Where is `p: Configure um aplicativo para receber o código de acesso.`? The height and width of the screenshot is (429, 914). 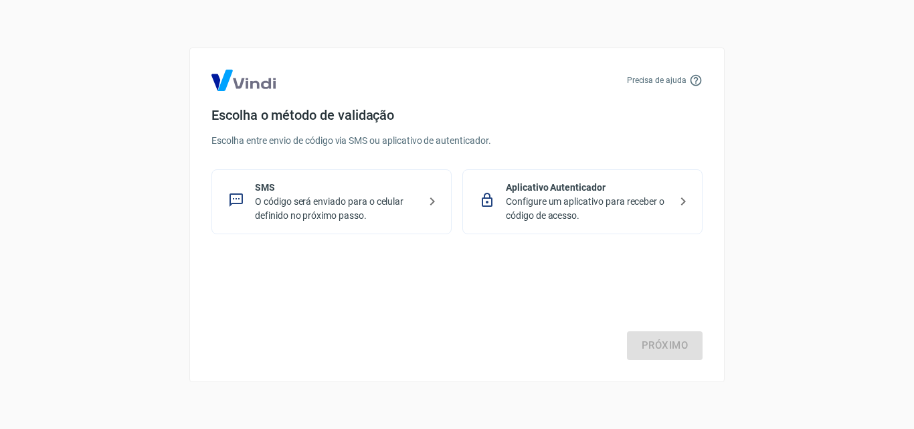 p: Configure um aplicativo para receber o código de acesso. is located at coordinates (587, 209).